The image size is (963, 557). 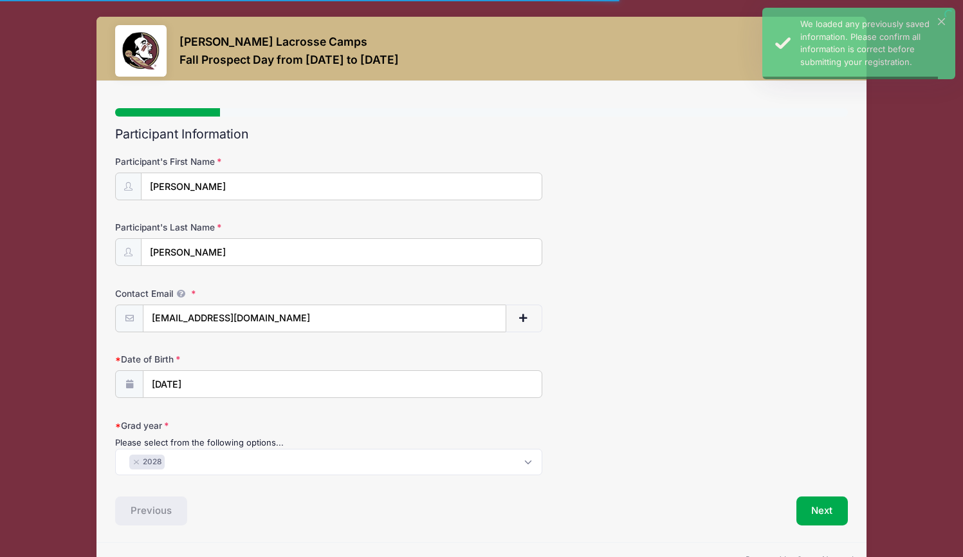 What do you see at coordinates (125, 461) in the screenshot?
I see `textarea: Search` at bounding box center [125, 461].